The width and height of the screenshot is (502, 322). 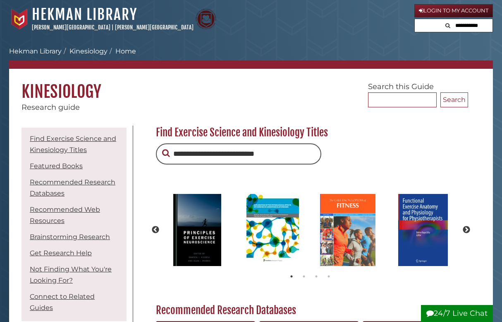 What do you see at coordinates (72, 187) in the screenshot?
I see `a: Recommended Research Databases` at bounding box center [72, 187].